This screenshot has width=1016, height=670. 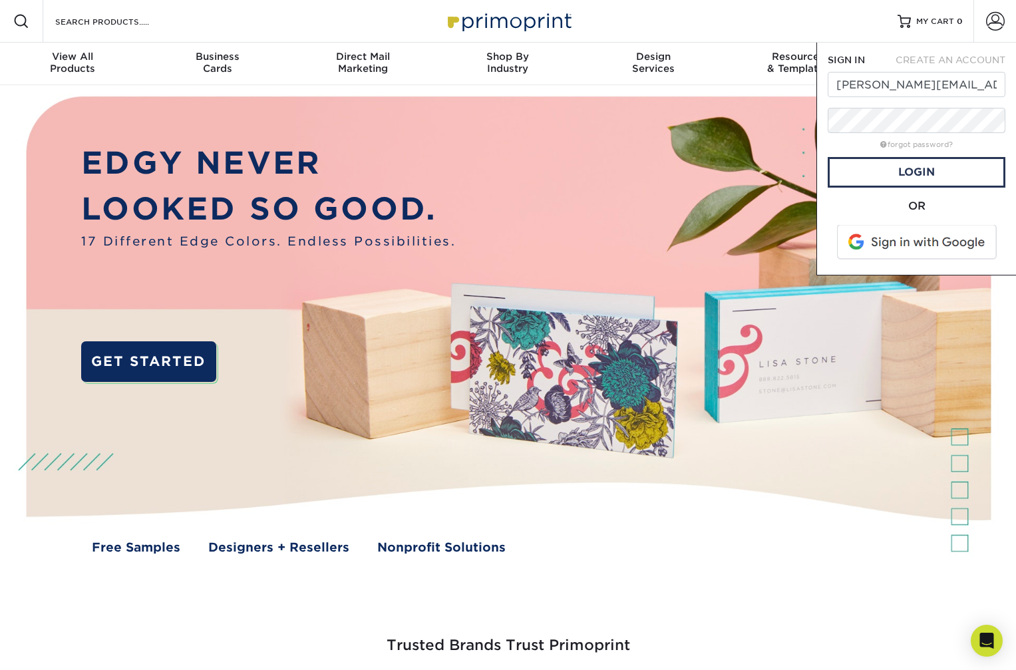 I want to click on span: Direct Mail, so click(x=362, y=57).